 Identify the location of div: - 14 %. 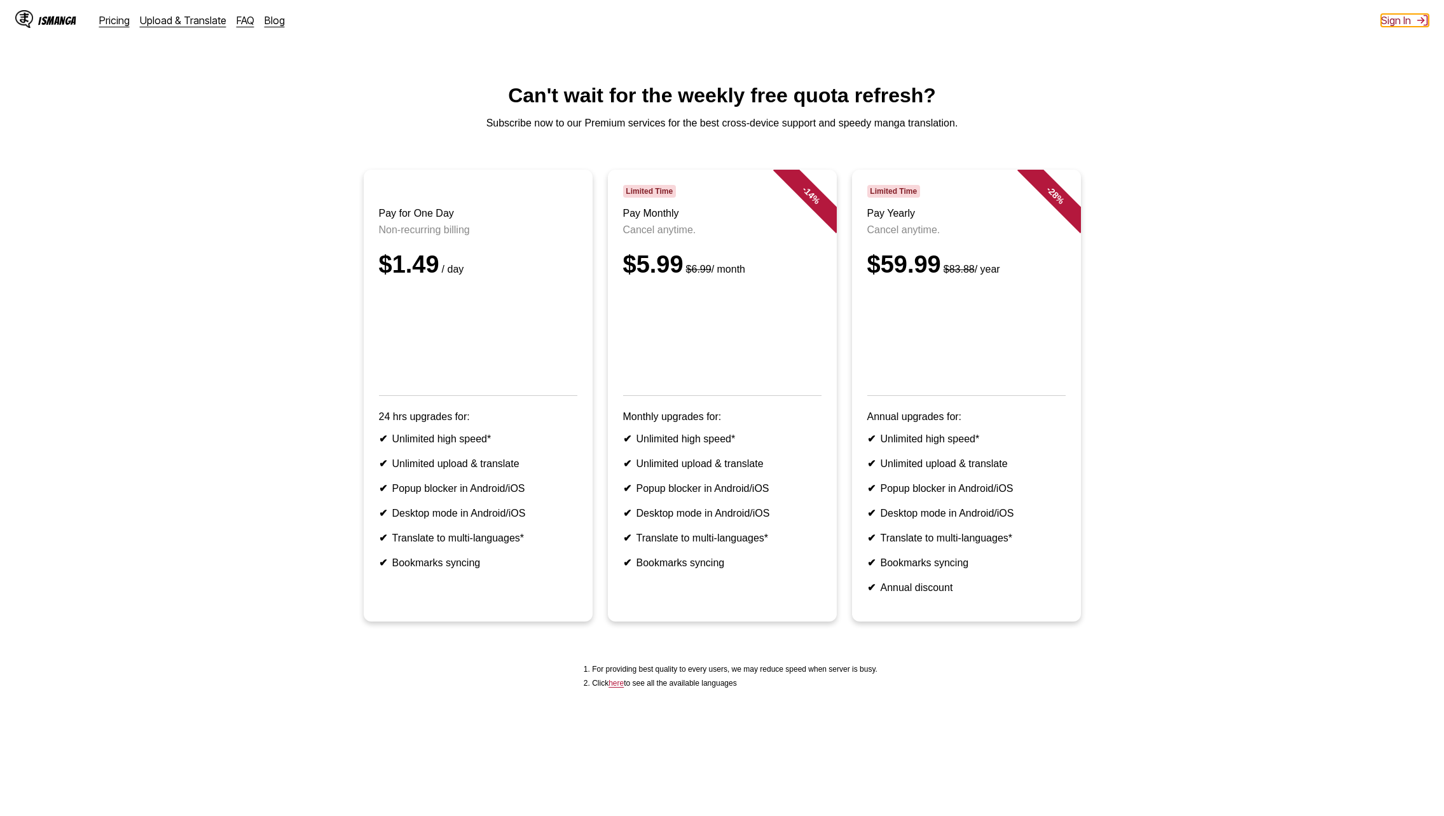
(810, 195).